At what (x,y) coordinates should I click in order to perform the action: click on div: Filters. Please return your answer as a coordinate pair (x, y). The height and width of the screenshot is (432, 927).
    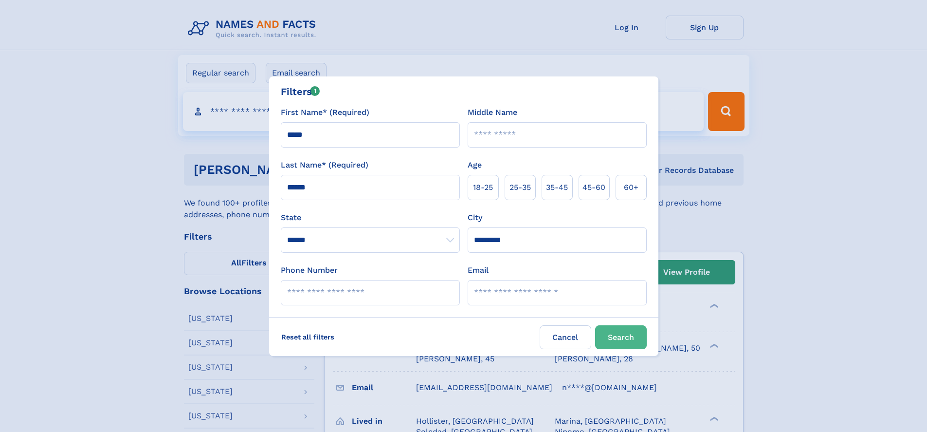
    Looking at the image, I should click on (300, 92).